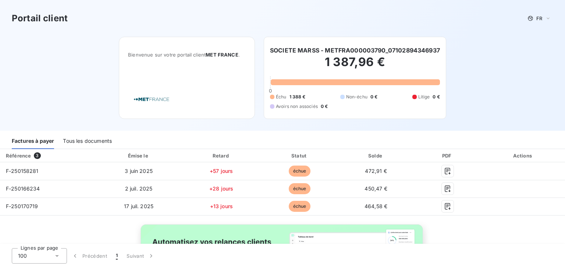 The height and width of the screenshot is (268, 565). I want to click on img: Company logo, so click(151, 99).